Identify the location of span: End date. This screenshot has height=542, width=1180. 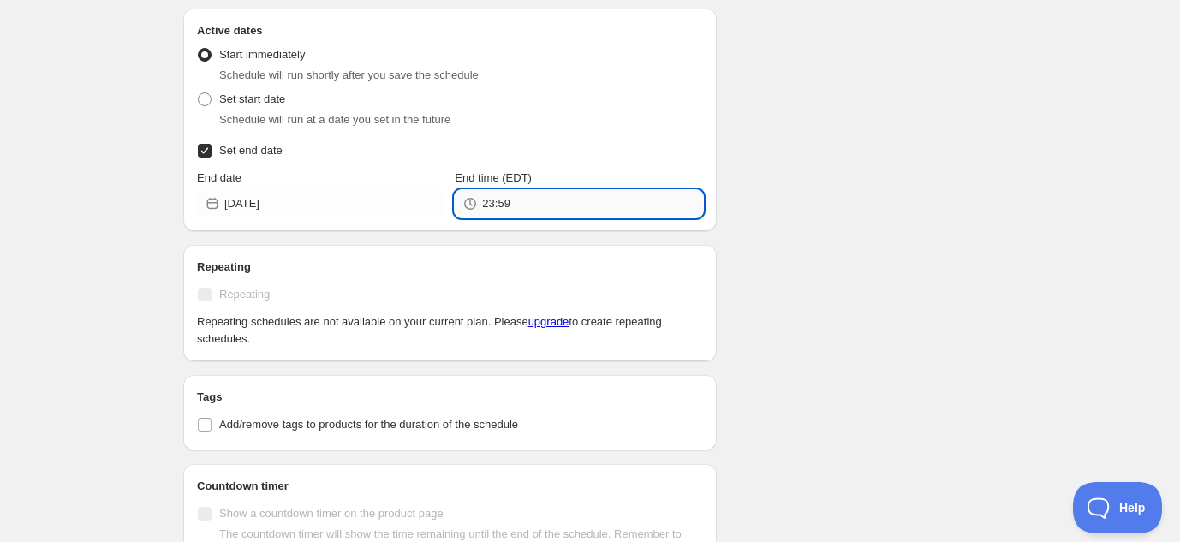
(219, 177).